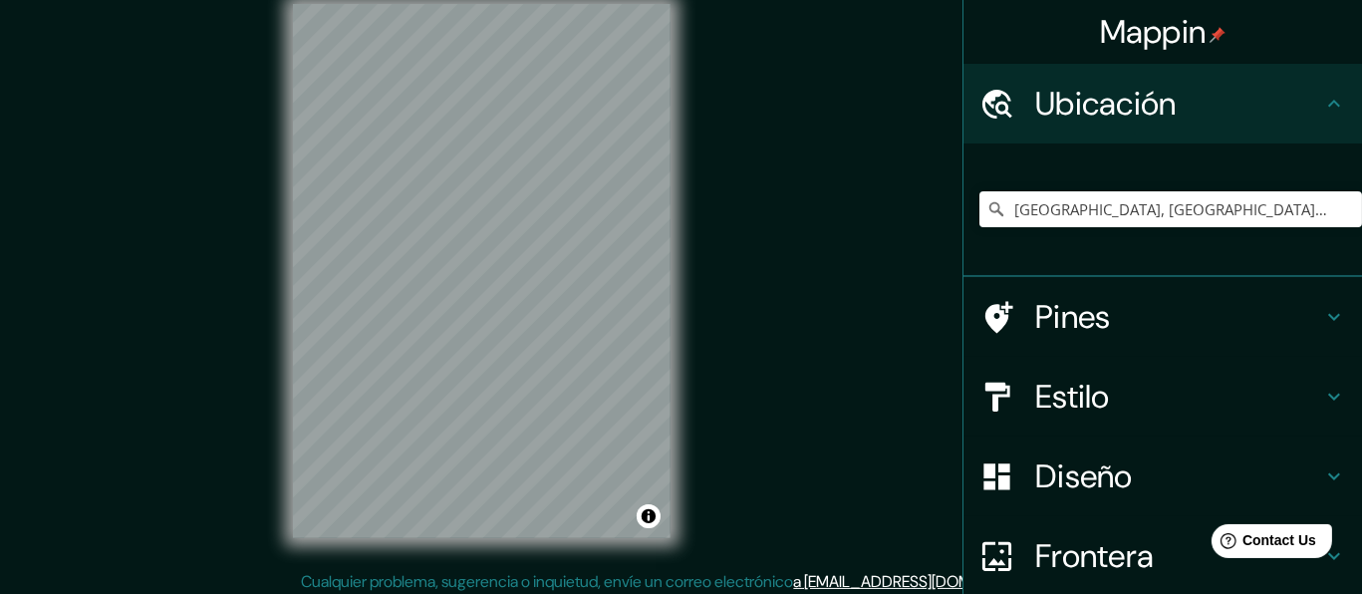  I want to click on input: Elige tu ciudad o área, so click(1171, 209).